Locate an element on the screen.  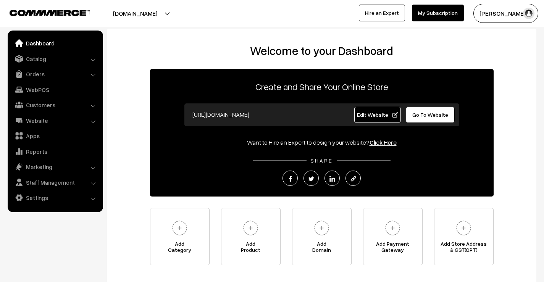
a: Customers is located at coordinates (55, 105).